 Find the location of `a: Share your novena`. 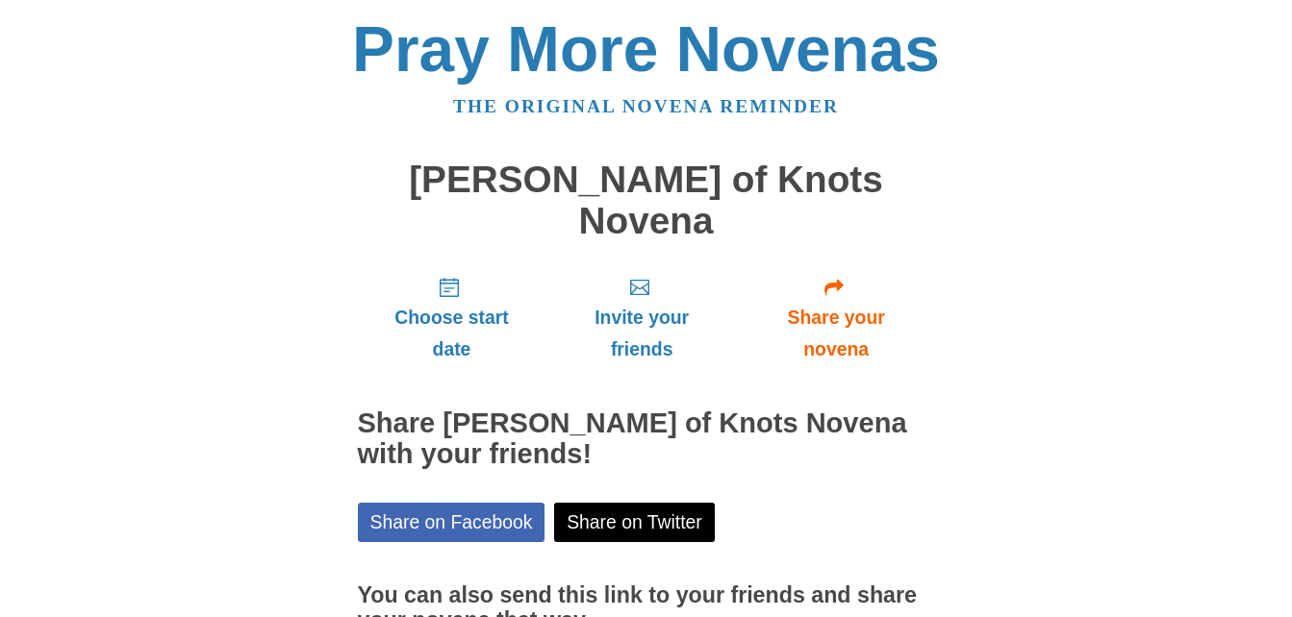

a: Share your novena is located at coordinates (836, 317).